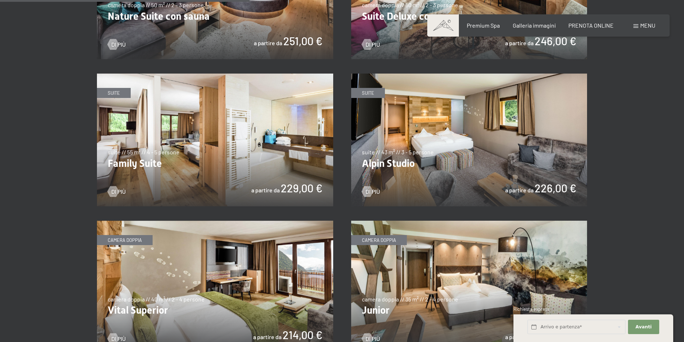  I want to click on span: Richiesta express, so click(531, 309).